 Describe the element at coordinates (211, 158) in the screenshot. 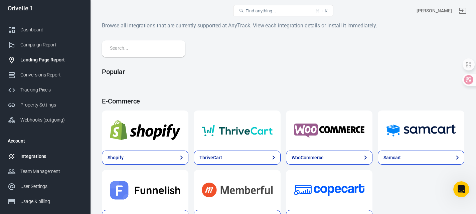

I see `div: ThriveCart` at that location.